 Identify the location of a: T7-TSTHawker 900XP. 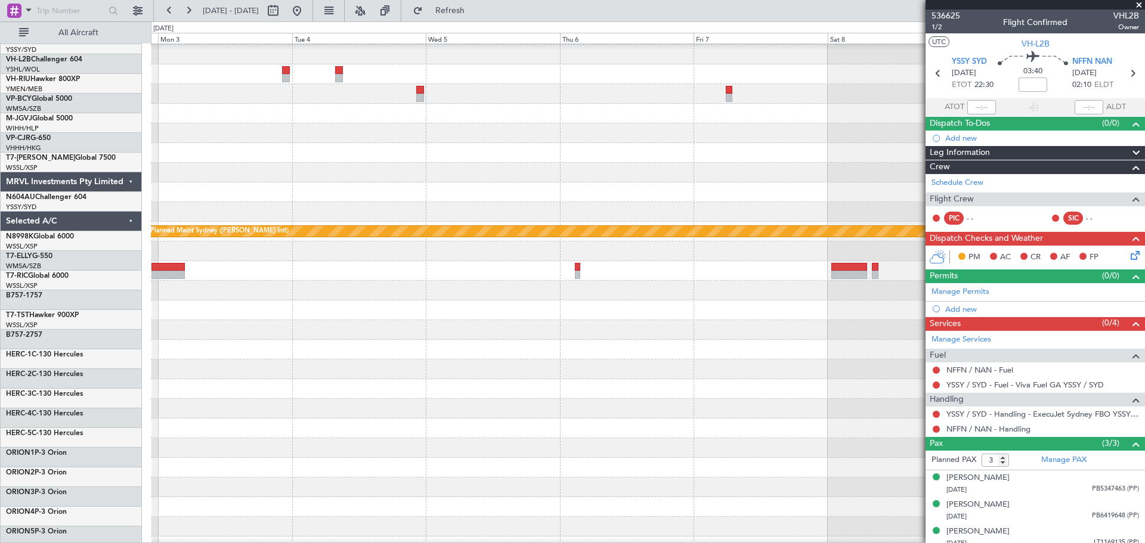
(42, 315).